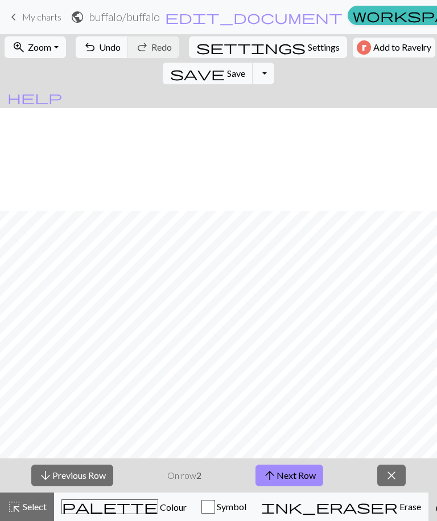 Image resolution: width=437 pixels, height=521 pixels. I want to click on span: palette, so click(110, 507).